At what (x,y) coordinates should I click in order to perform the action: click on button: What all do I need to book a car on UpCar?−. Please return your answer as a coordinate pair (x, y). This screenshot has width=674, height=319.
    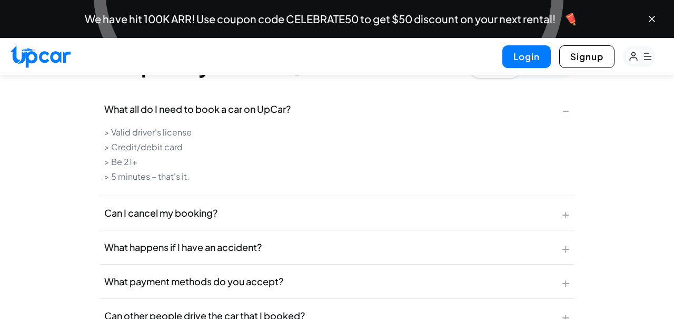
    Looking at the image, I should click on (337, 109).